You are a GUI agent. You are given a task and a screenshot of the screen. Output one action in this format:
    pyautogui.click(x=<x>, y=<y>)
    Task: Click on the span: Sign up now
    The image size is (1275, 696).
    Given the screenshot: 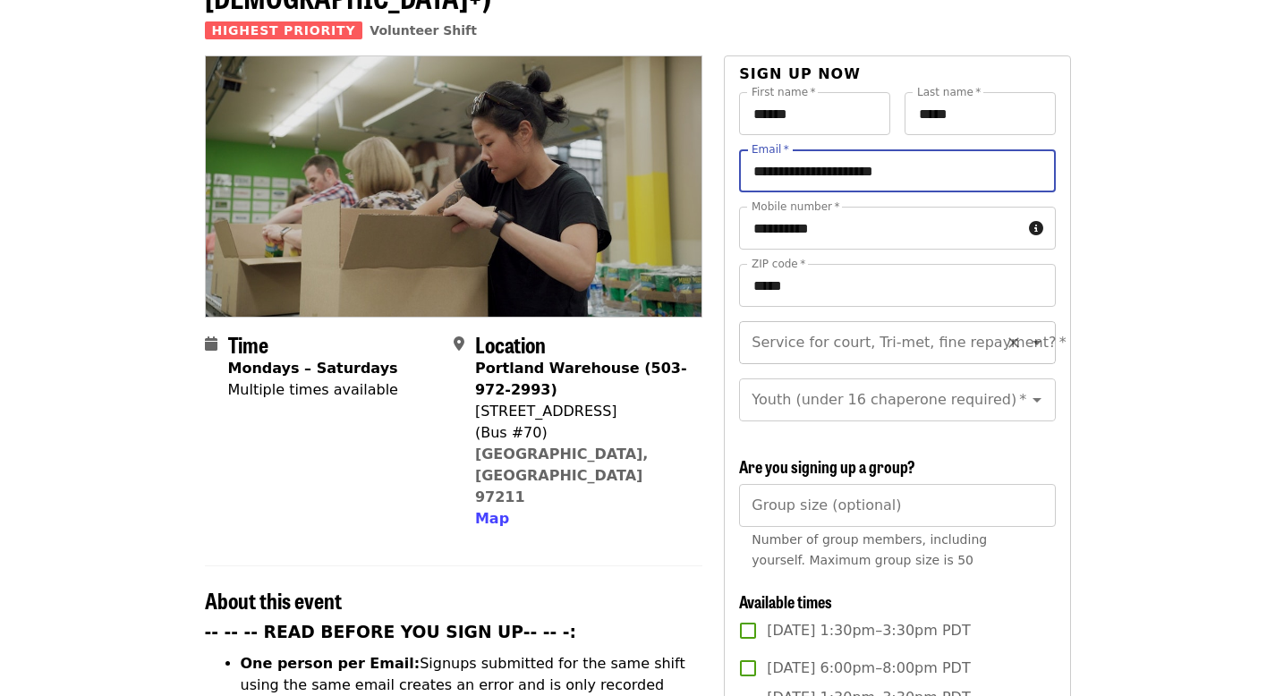 What is the action you would take?
    pyautogui.click(x=800, y=73)
    